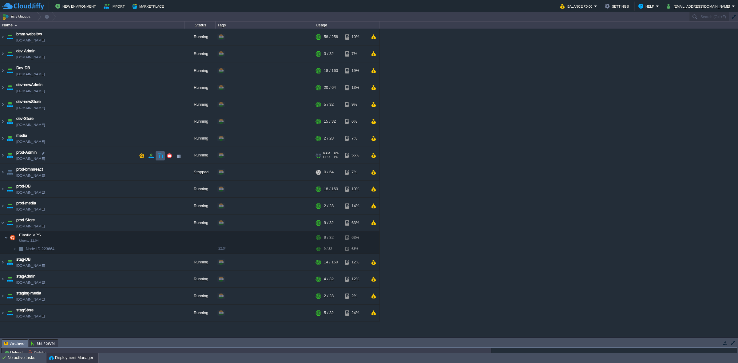  Describe the element at coordinates (329, 172) in the screenshot. I see `div: 0 / 64` at that location.